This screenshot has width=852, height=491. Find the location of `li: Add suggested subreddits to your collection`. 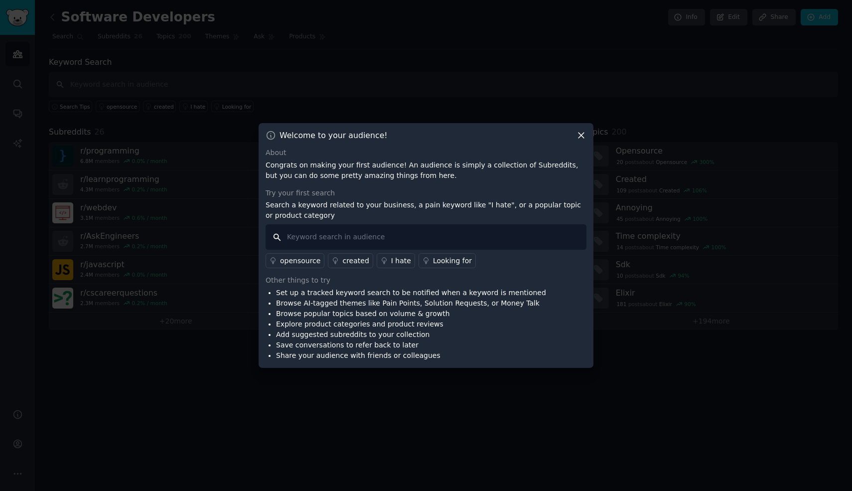

li: Add suggested subreddits to your collection is located at coordinates (411, 335).